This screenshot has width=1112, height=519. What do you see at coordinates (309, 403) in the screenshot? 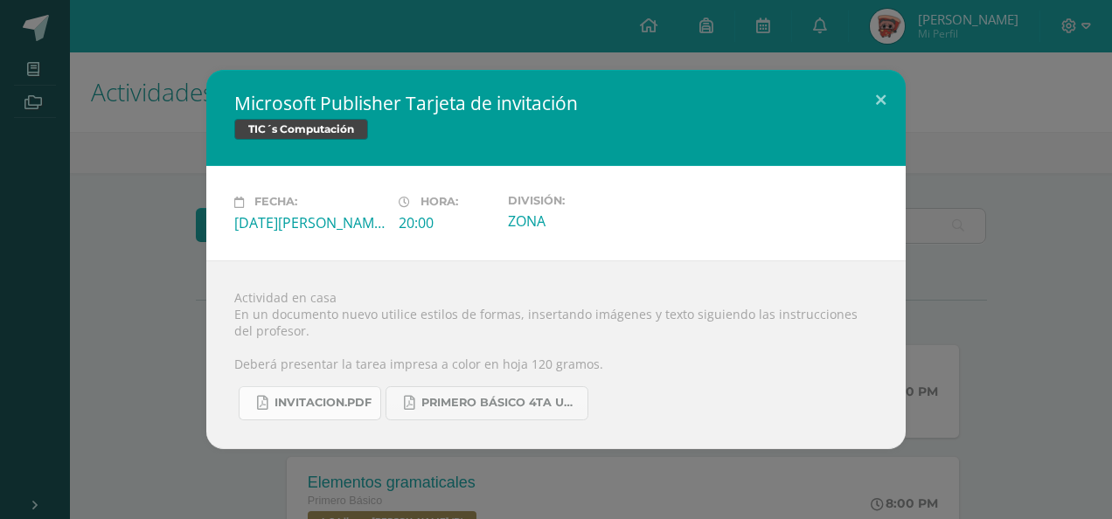
I see `a: INVITACION.pdf` at bounding box center [309, 403].